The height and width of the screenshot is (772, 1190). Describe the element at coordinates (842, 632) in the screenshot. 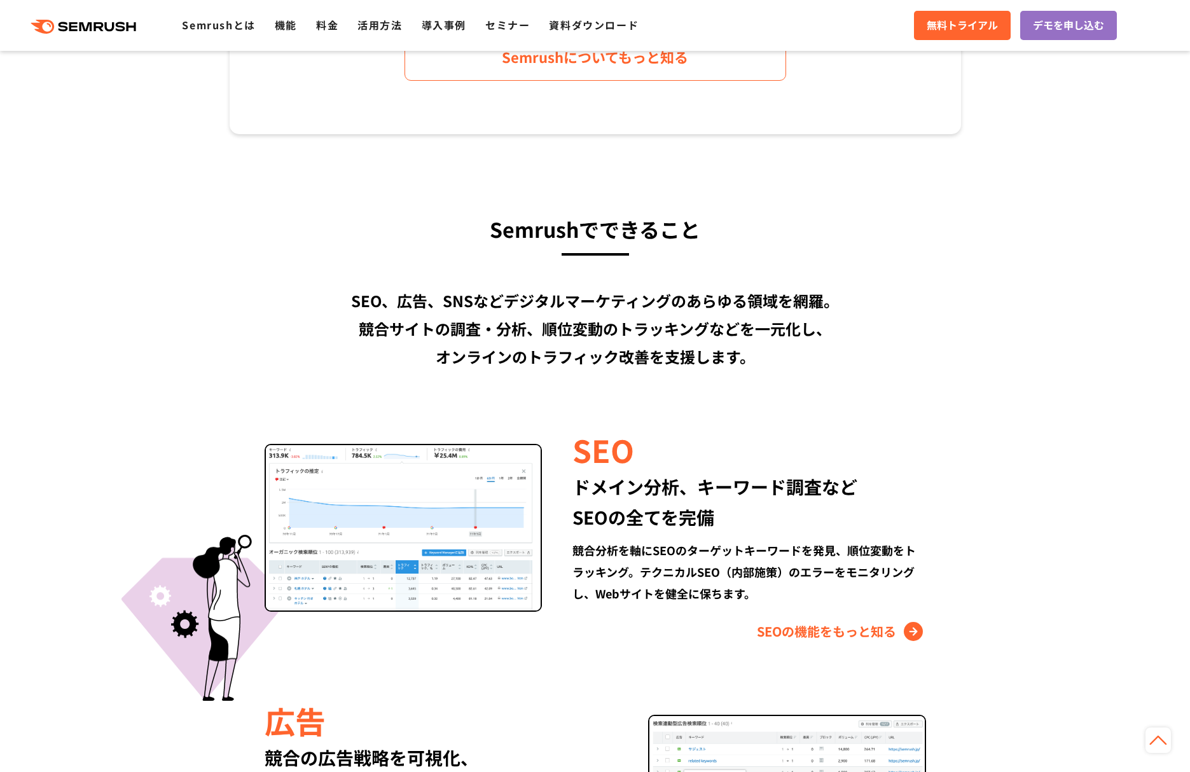

I see `a: SEOの機能をもっと知る` at that location.